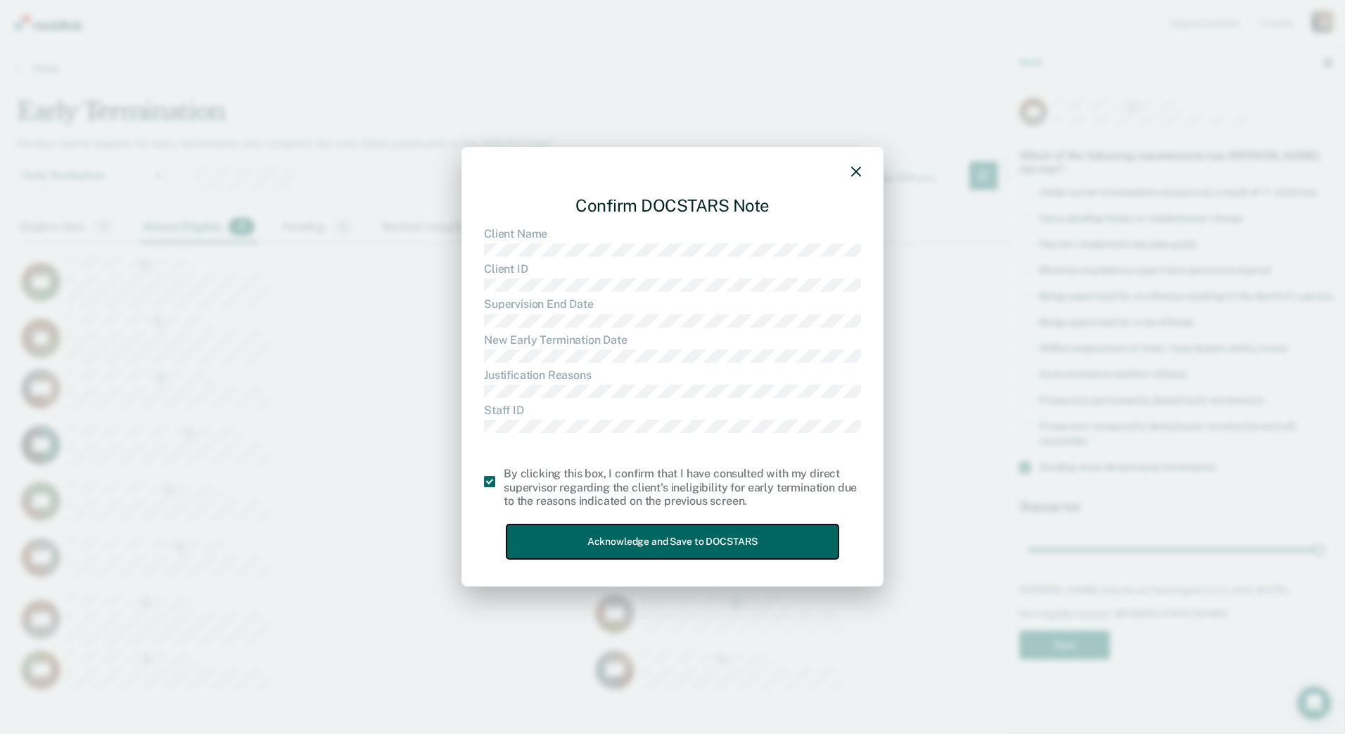  I want to click on div: Confirm DOCSTARS Note, so click(672, 205).